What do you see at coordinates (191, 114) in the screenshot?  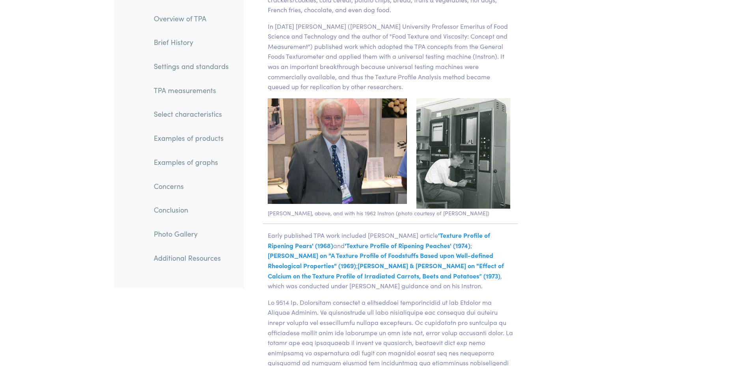 I see `a: Select characteristics` at bounding box center [191, 114].